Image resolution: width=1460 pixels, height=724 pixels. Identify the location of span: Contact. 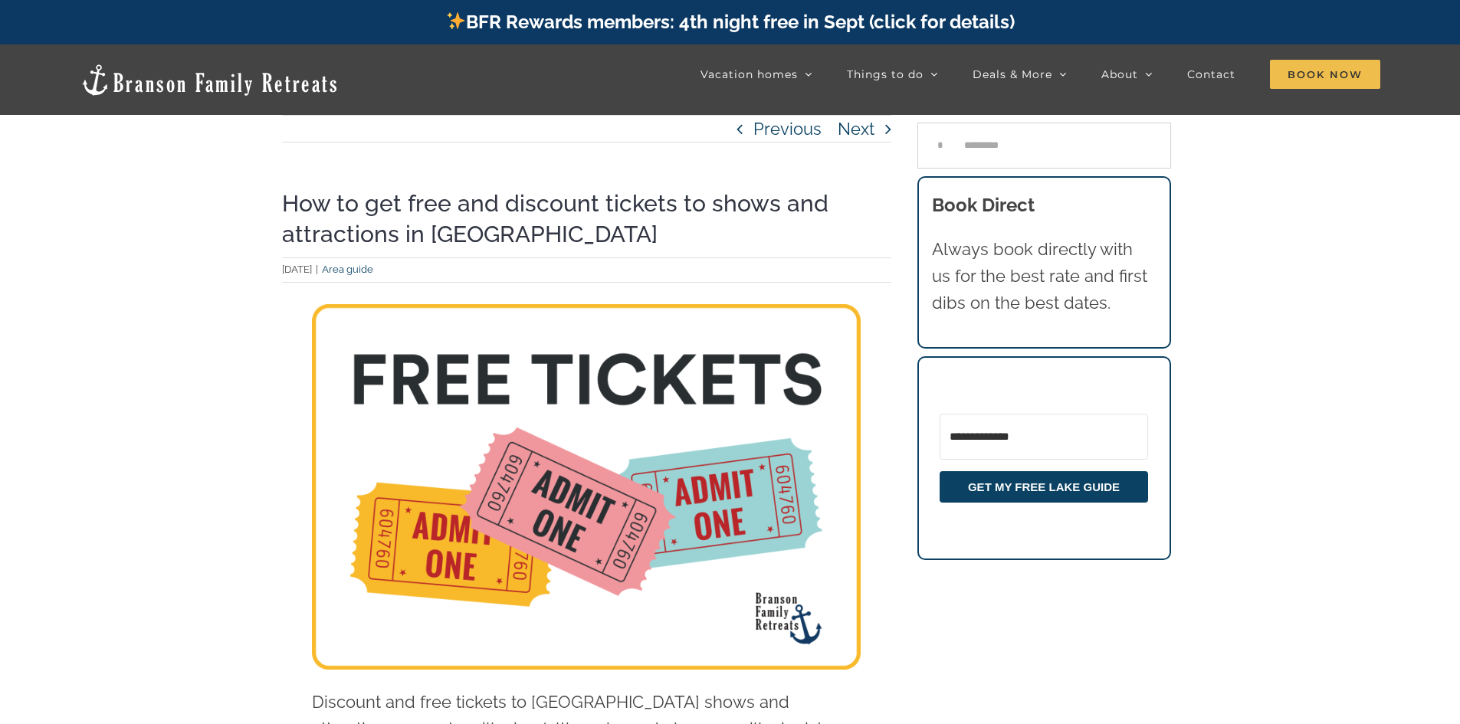
(1211, 74).